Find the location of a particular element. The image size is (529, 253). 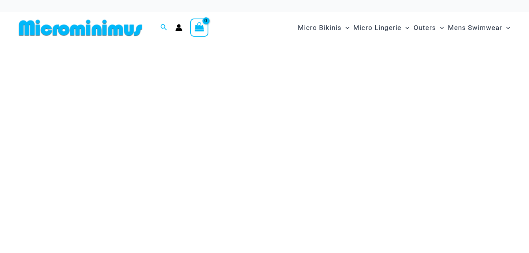

span: Micro Lingerie is located at coordinates (377, 28).